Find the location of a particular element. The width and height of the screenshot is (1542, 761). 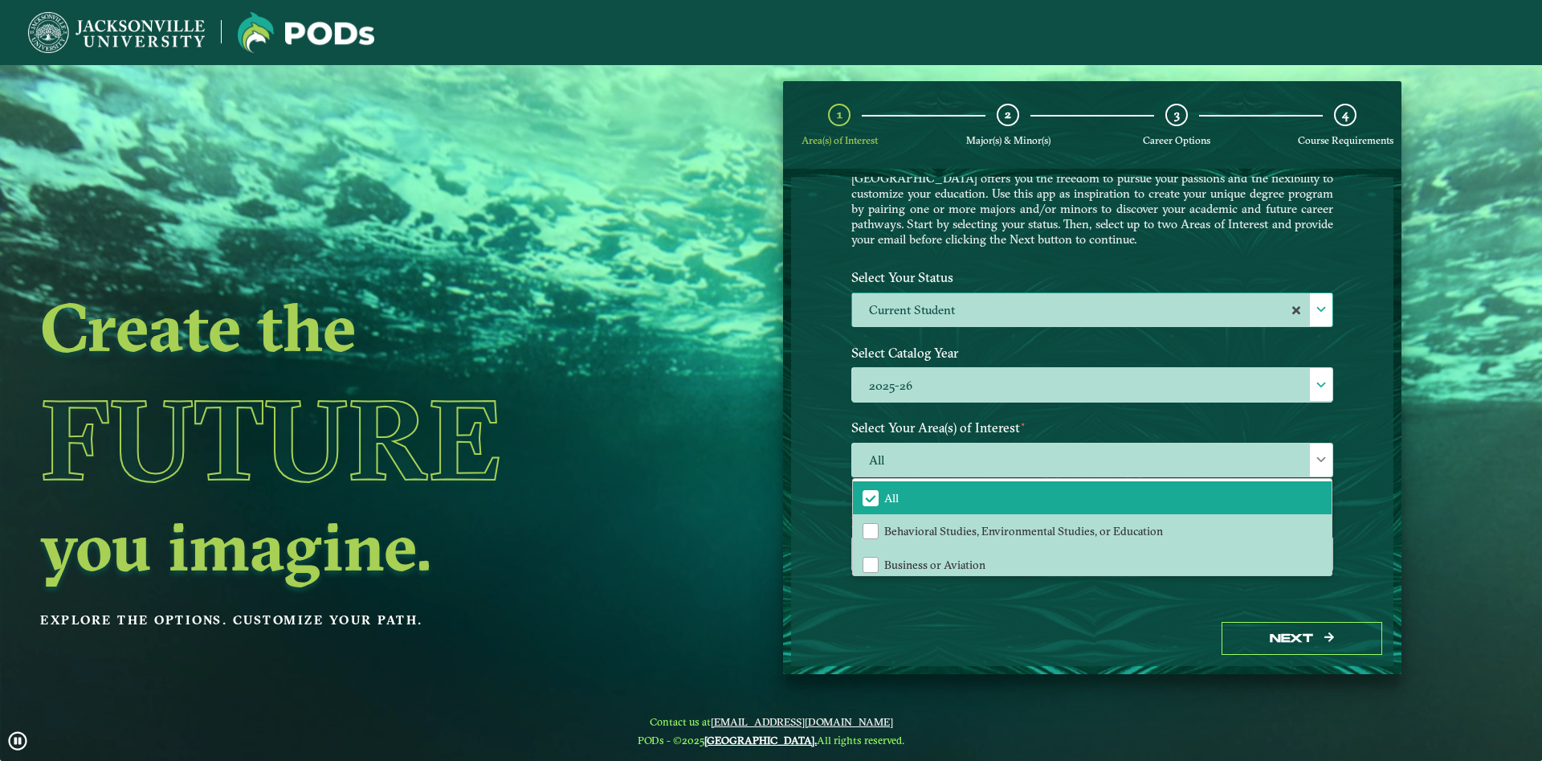

span: 1 is located at coordinates (839, 114).